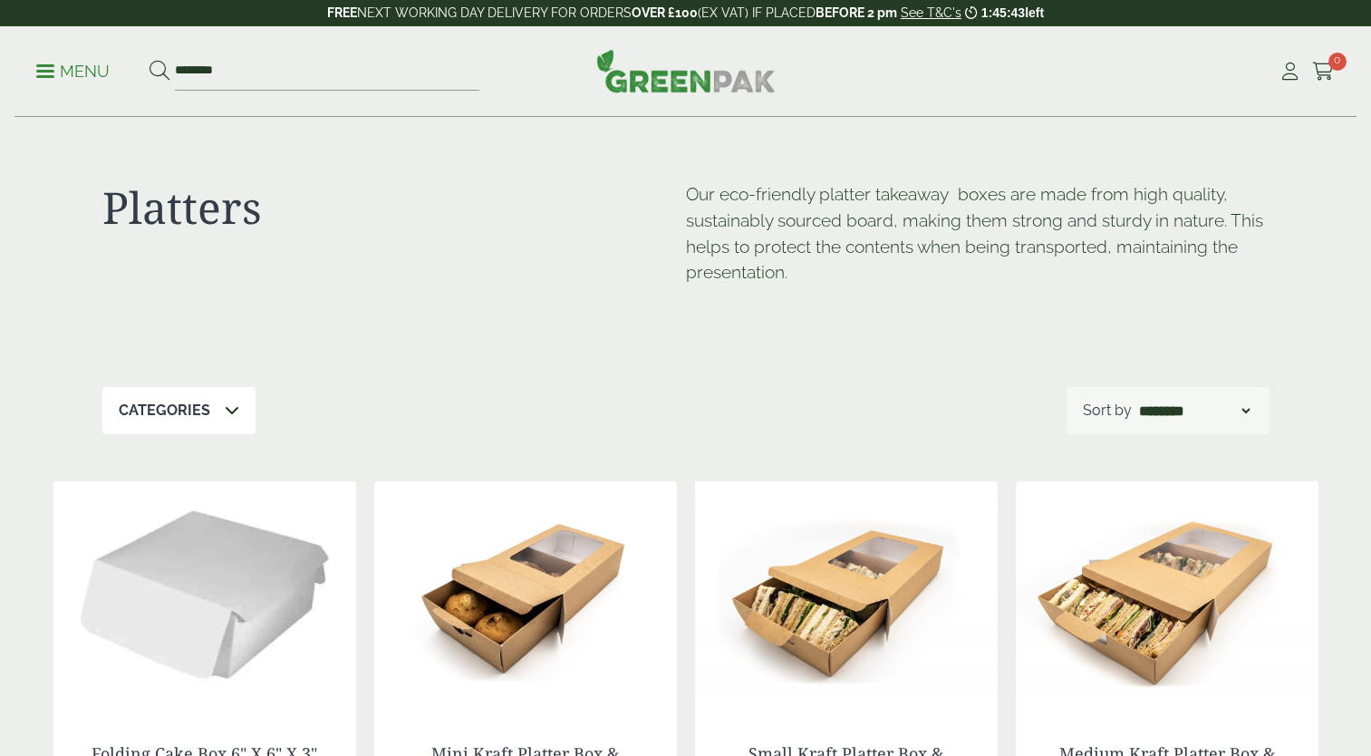 The image size is (1371, 756). I want to click on h1: Platters, so click(394, 207).